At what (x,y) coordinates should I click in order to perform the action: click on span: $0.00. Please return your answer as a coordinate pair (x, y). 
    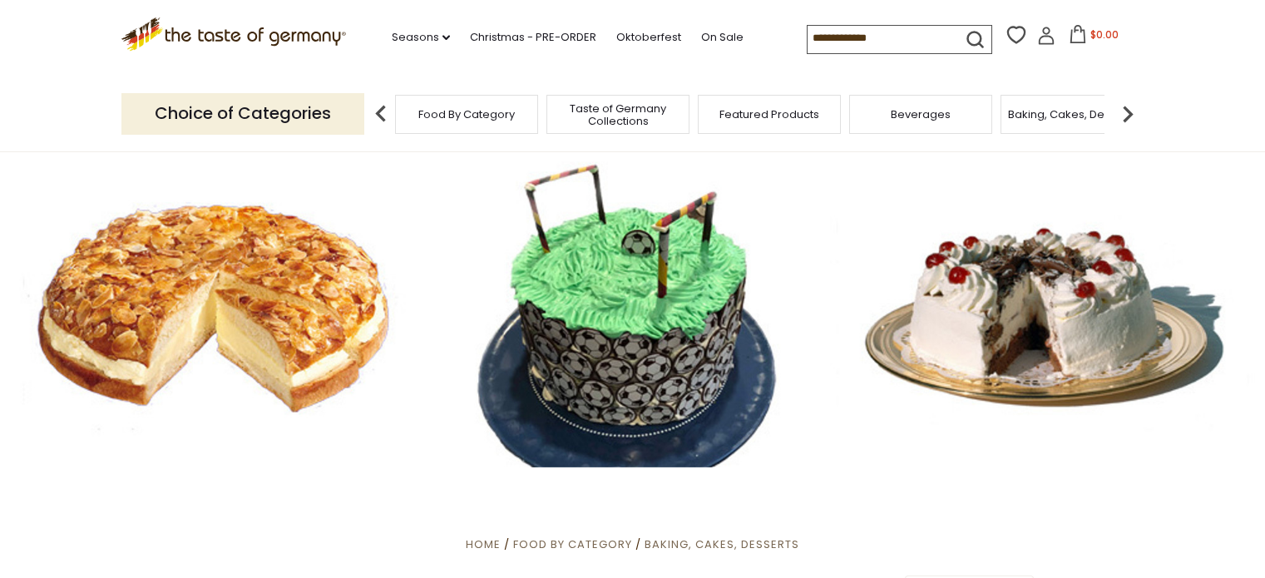
    Looking at the image, I should click on (1104, 34).